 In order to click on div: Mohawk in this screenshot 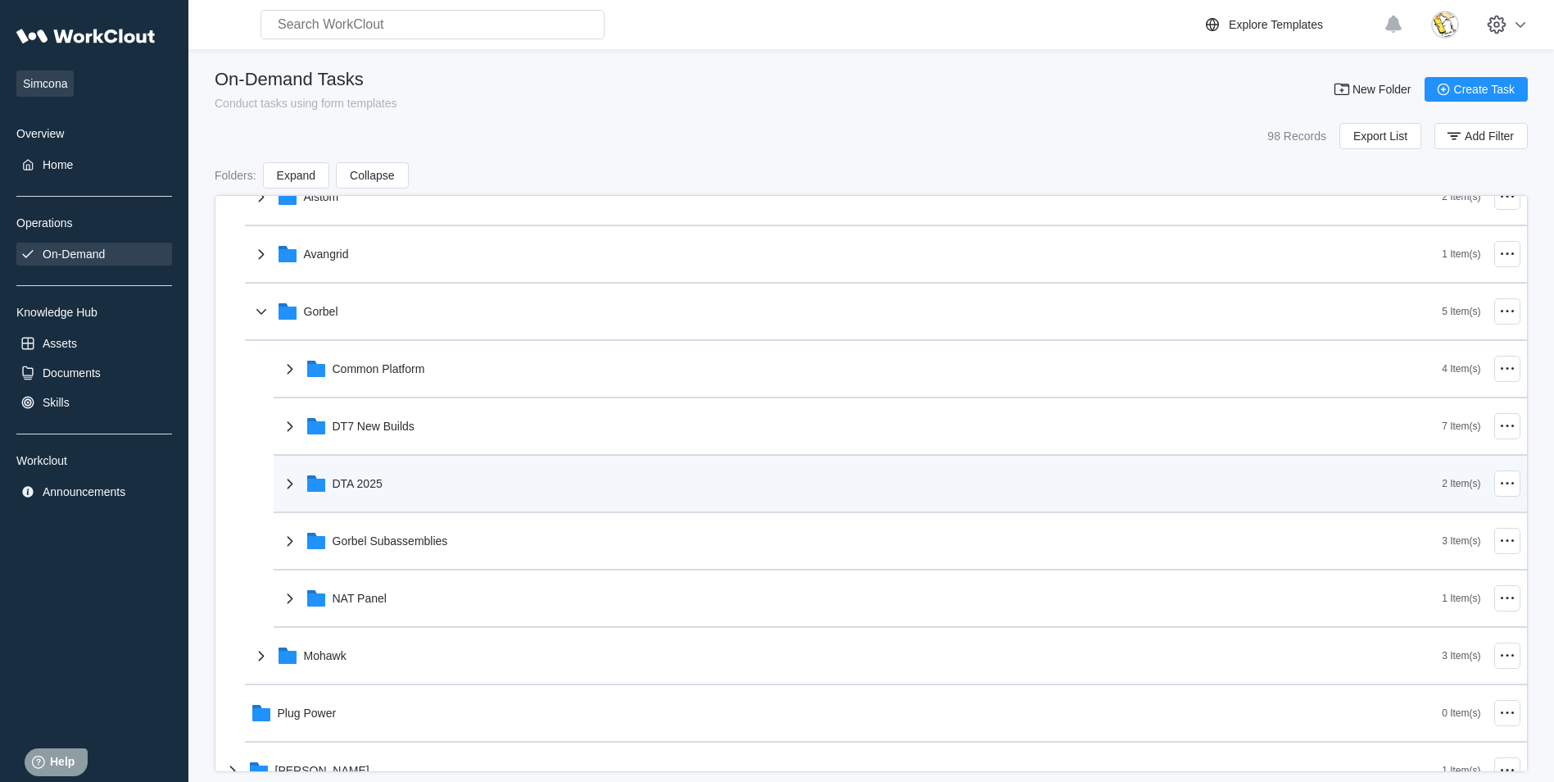, I will do `click(325, 655)`.